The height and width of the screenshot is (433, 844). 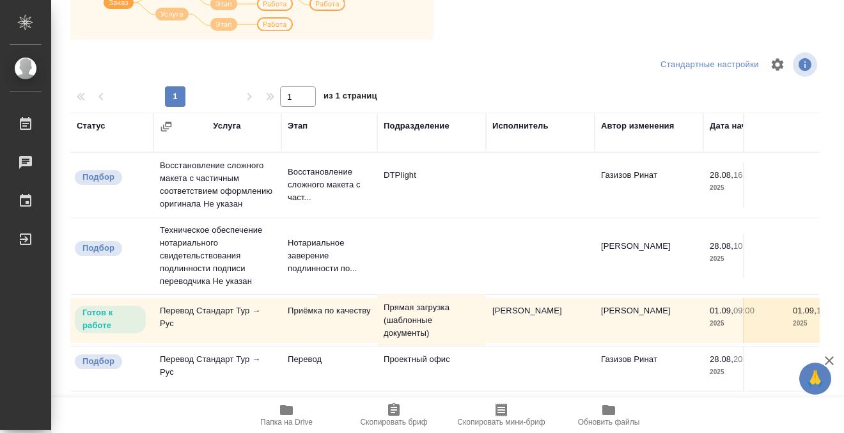 I want to click on div: Услуга, so click(x=226, y=126).